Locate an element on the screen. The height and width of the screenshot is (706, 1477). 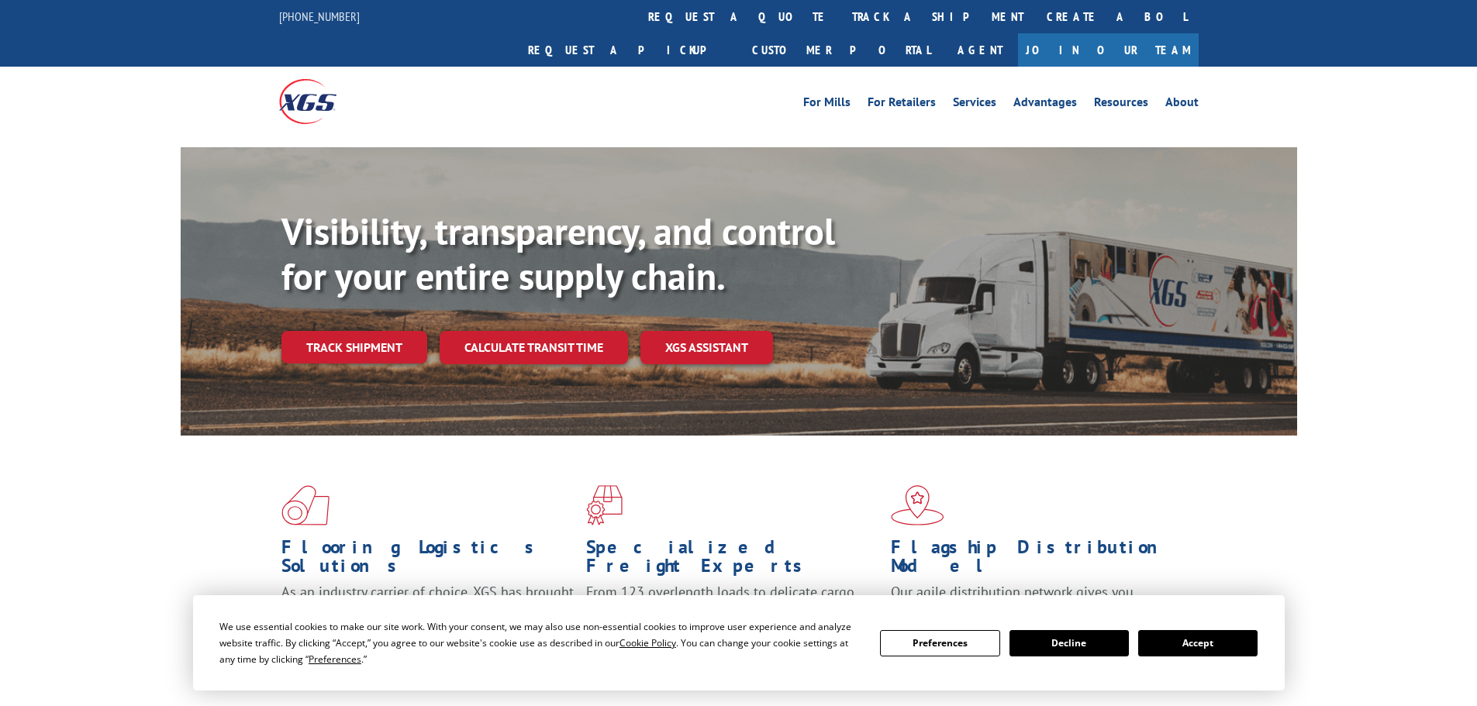
button: Decline is located at coordinates (1069, 643).